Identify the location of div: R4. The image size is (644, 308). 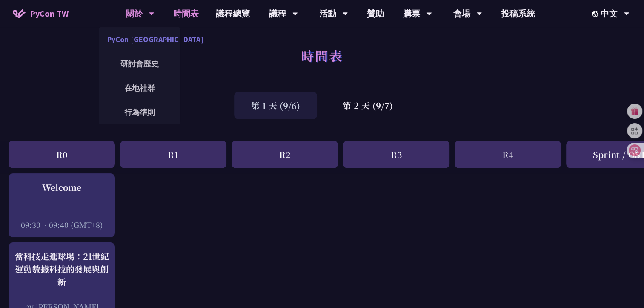
(508, 154).